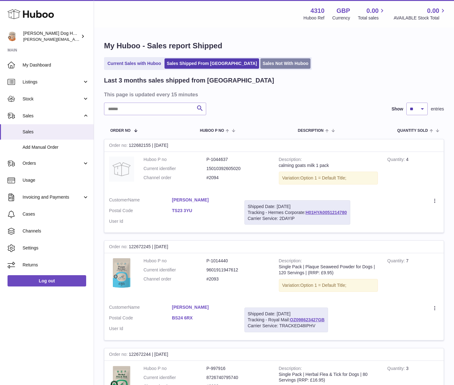 This screenshot has width=454, height=385. I want to click on span: Description, so click(311, 130).